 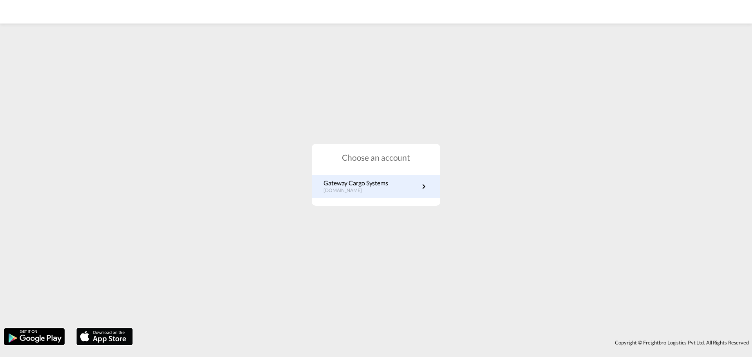 I want to click on md-icon: icon-chevron-right, so click(x=424, y=186).